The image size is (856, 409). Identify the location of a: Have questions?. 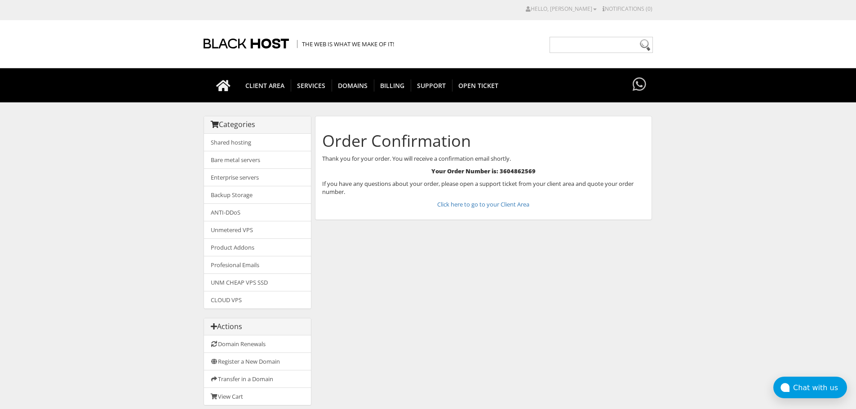
(639, 85).